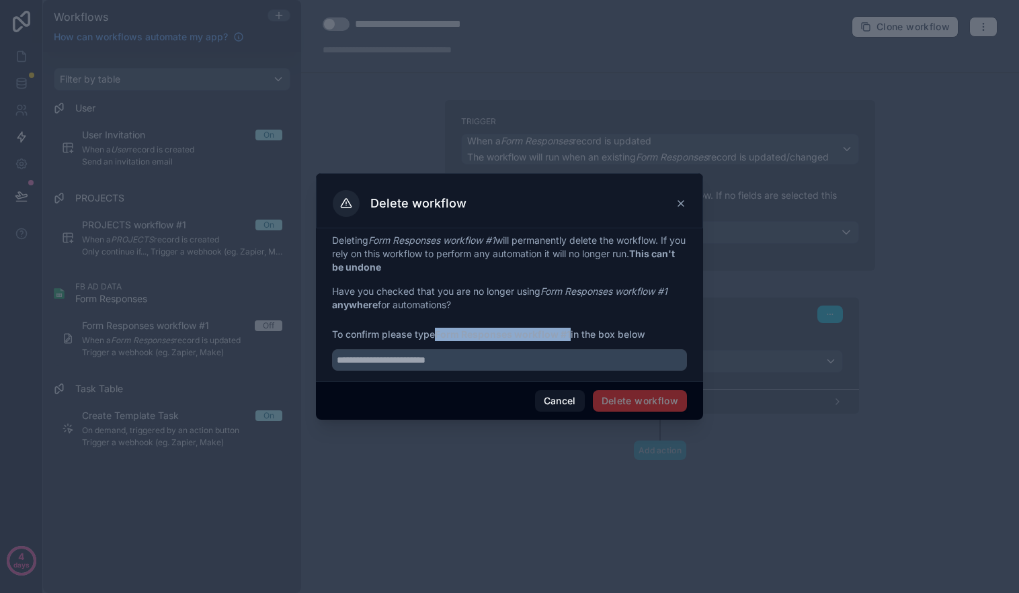 The image size is (1019, 593). I want to click on p: Deleting will permanently delete the workflow. If you rely on this workflow to perform any automa..., so click(509, 254).